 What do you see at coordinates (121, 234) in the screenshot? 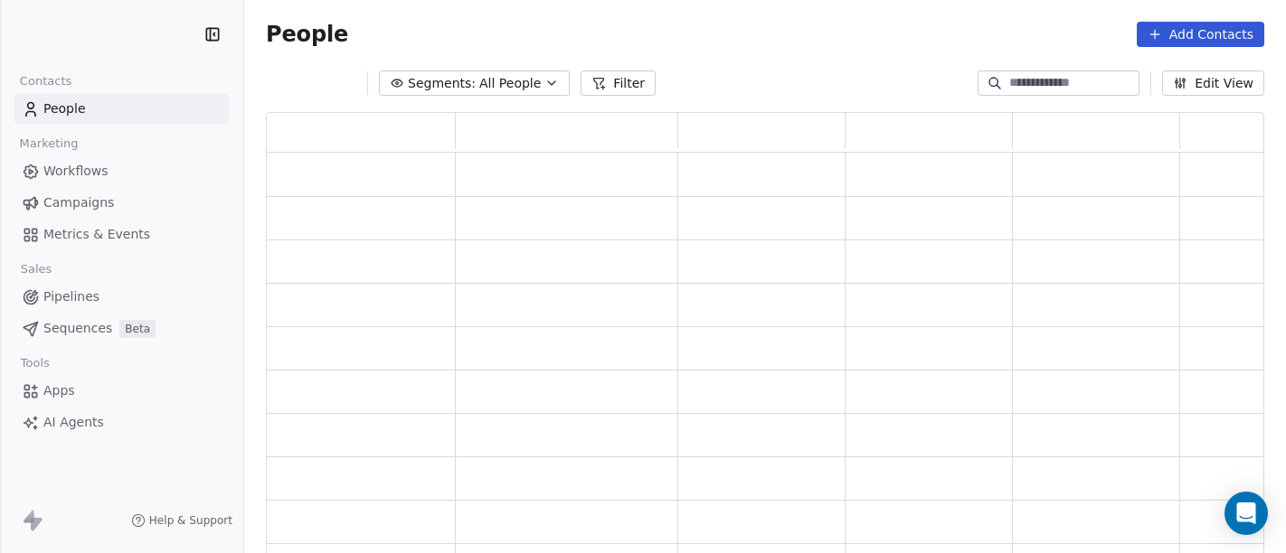
I see `a: Metrics & Events` at bounding box center [121, 234].